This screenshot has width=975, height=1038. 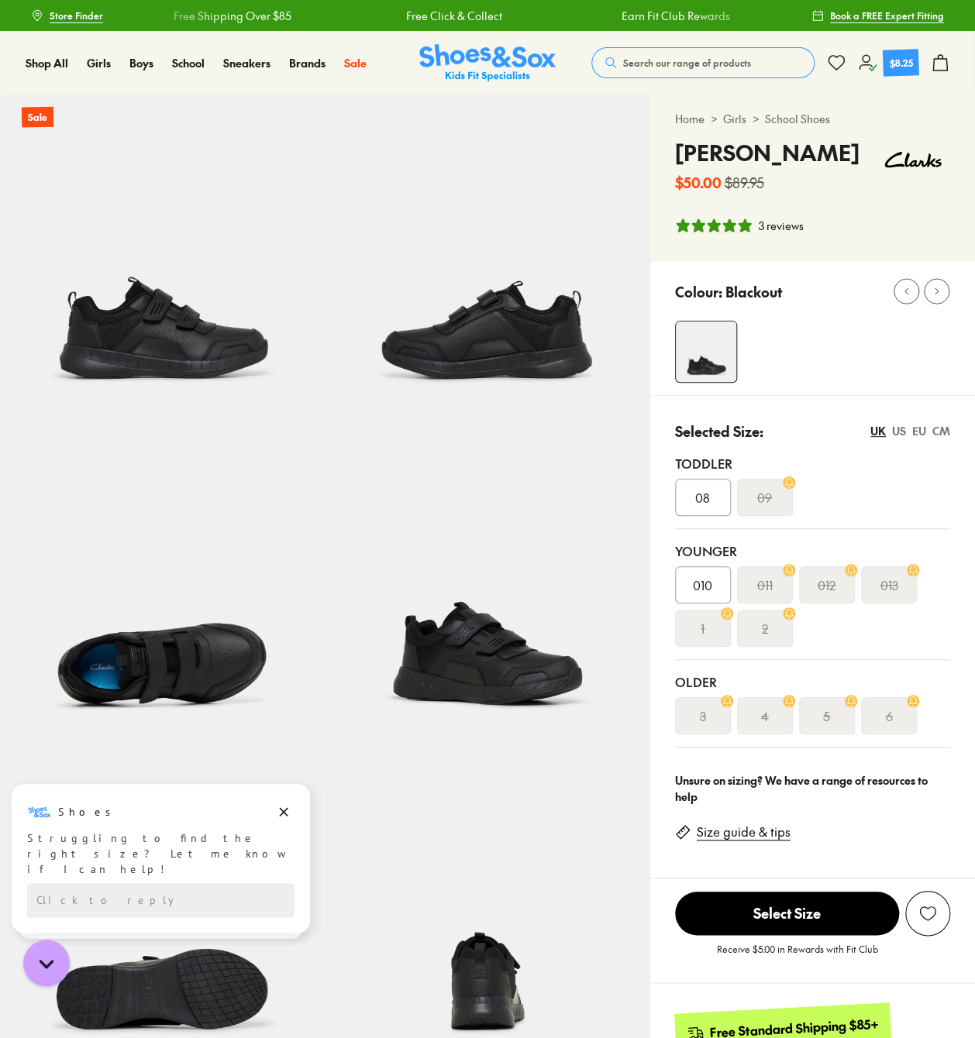 I want to click on div: EU, so click(x=919, y=431).